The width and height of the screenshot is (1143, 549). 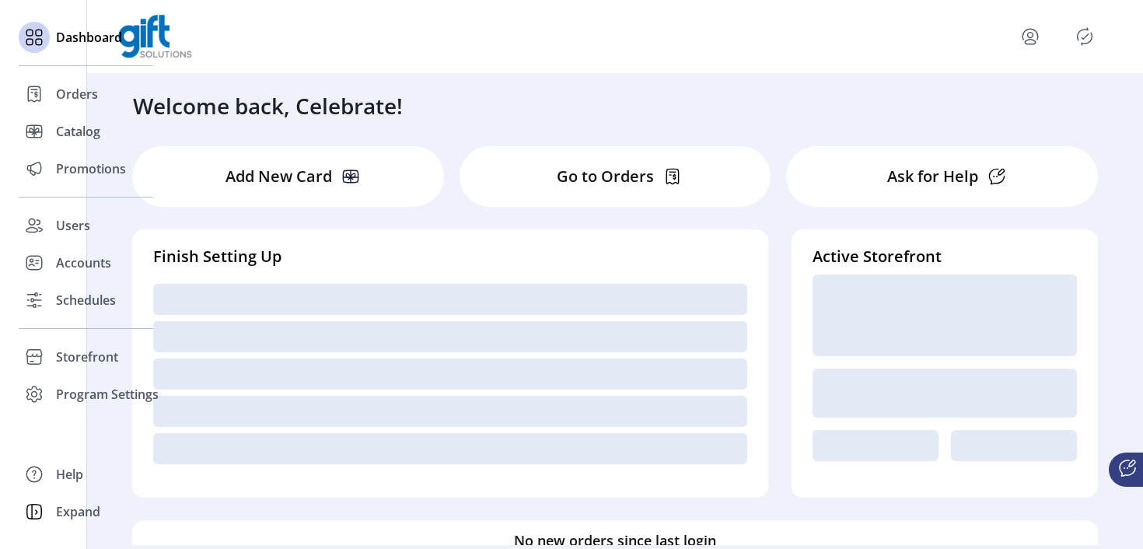 What do you see at coordinates (77, 94) in the screenshot?
I see `span: Orders` at bounding box center [77, 94].